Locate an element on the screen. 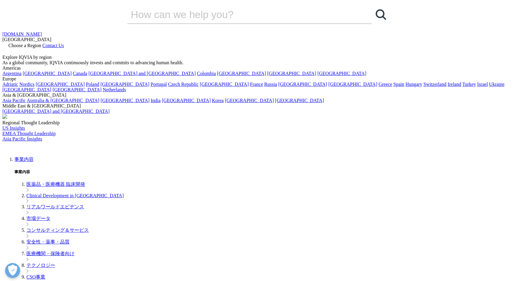 The width and height of the screenshot is (517, 281). input: 検索する is located at coordinates (241, 14).